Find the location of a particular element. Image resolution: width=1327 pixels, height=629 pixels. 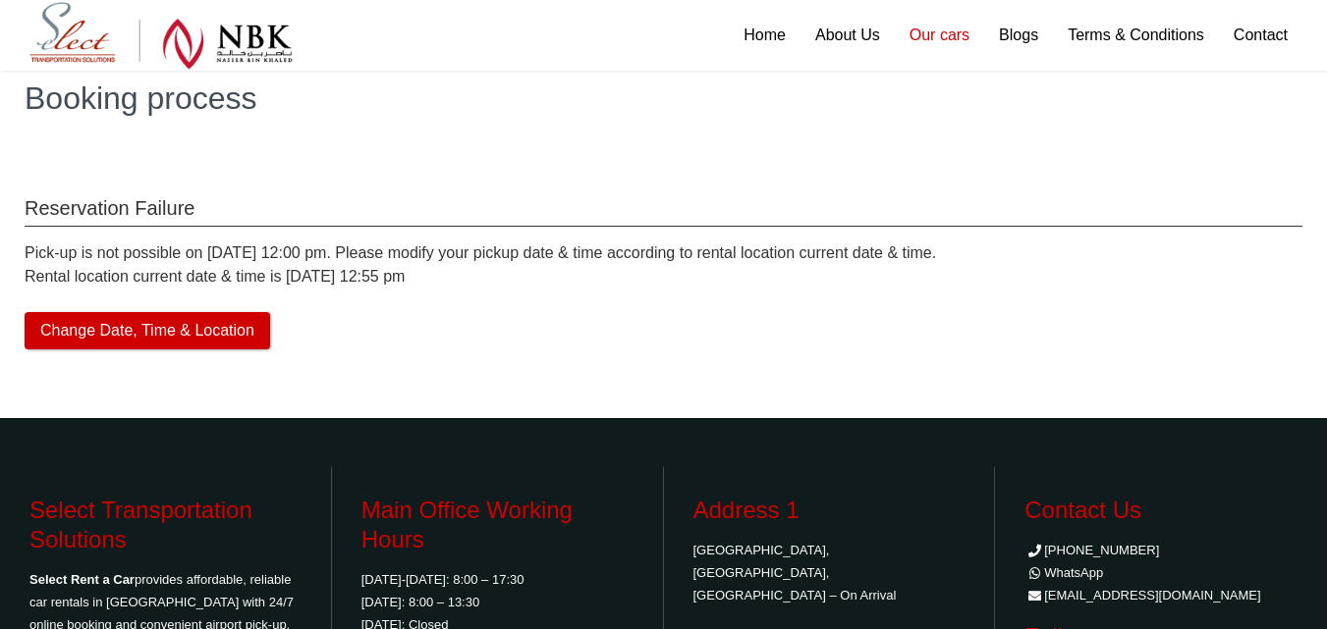

a: WhatsApp is located at coordinates (1064, 573).